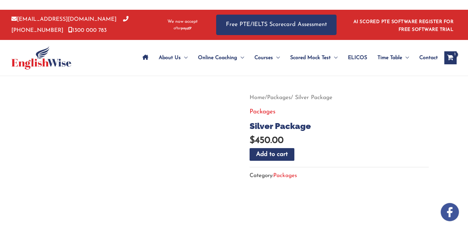 This screenshot has width=468, height=229. What do you see at coordinates (183, 28) in the screenshot?
I see `img: Afterpay-Logo` at bounding box center [183, 28].